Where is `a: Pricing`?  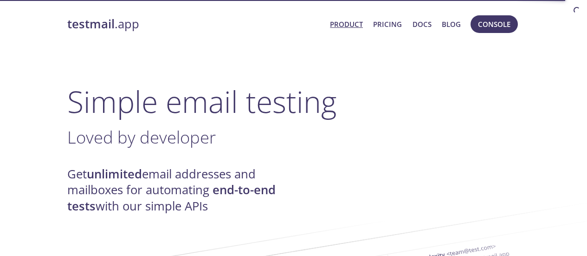 a: Pricing is located at coordinates (387, 24).